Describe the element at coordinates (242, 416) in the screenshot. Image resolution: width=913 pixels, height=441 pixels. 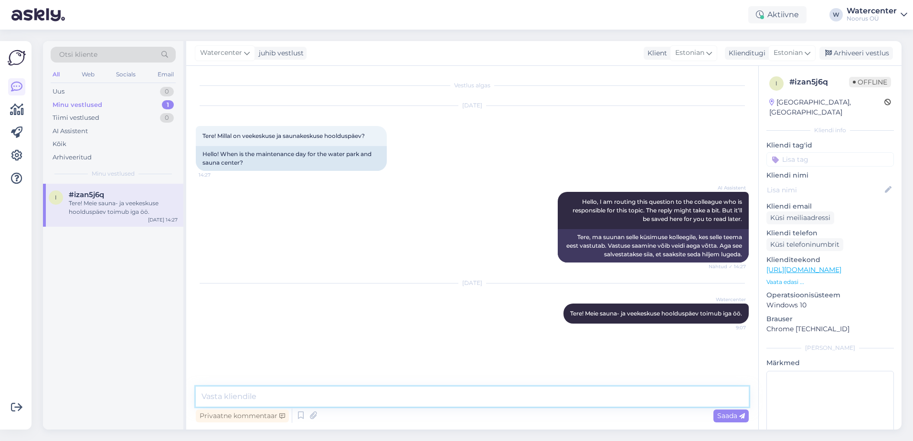
I see `div: Privaatne kommentaar` at that location.